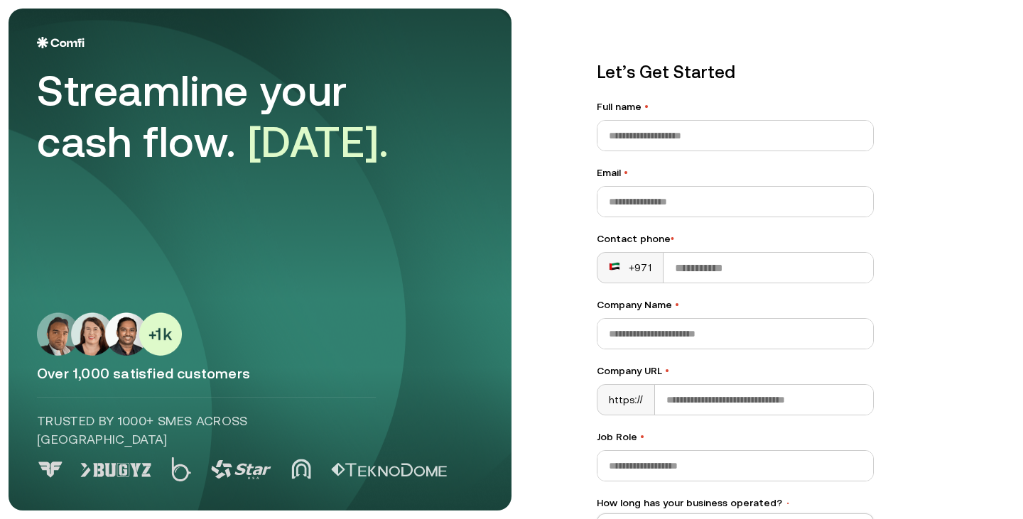 The height and width of the screenshot is (519, 1023). Describe the element at coordinates (236, 116) in the screenshot. I see `div: Streamline your cash flow.` at that location.